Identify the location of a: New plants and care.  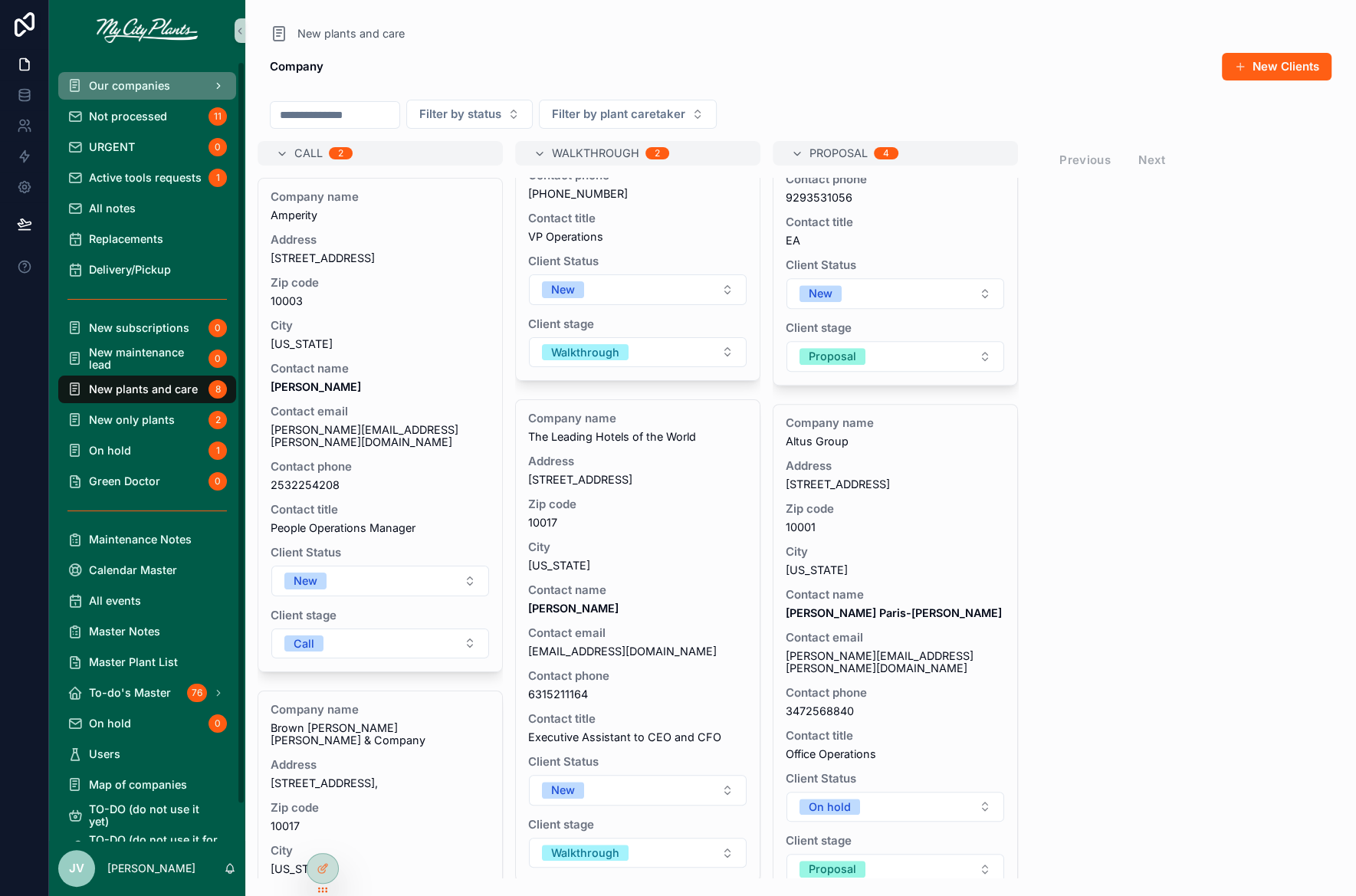
(338, 34).